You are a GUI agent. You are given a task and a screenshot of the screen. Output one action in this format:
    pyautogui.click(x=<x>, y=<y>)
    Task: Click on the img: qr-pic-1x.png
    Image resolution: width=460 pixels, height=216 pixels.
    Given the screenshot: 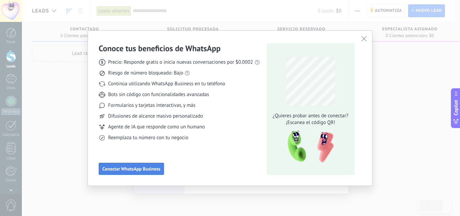 What is the action you would take?
    pyautogui.click(x=308, y=146)
    